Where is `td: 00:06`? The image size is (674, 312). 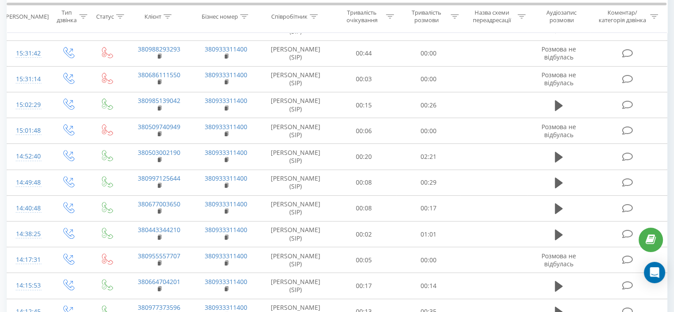 td: 00:06 is located at coordinates (364, 131).